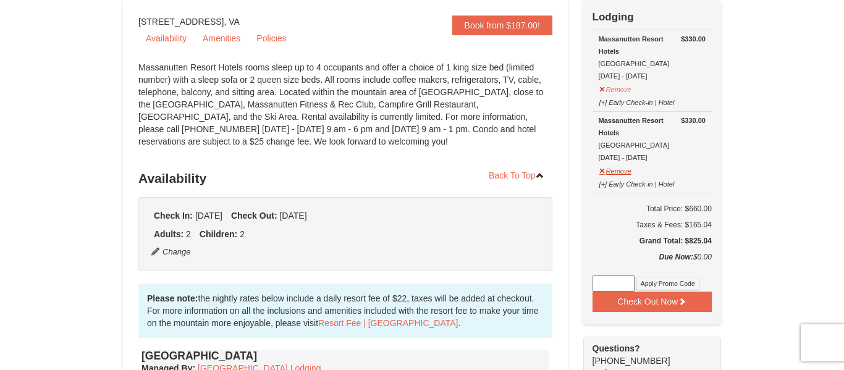 This screenshot has height=370, width=844. I want to click on h5: Grand Total: $825.04, so click(652, 241).